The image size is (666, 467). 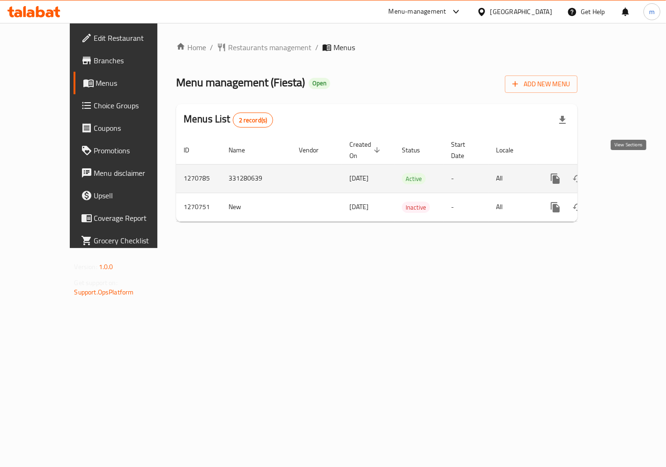 I want to click on h2: Menus List, so click(x=228, y=119).